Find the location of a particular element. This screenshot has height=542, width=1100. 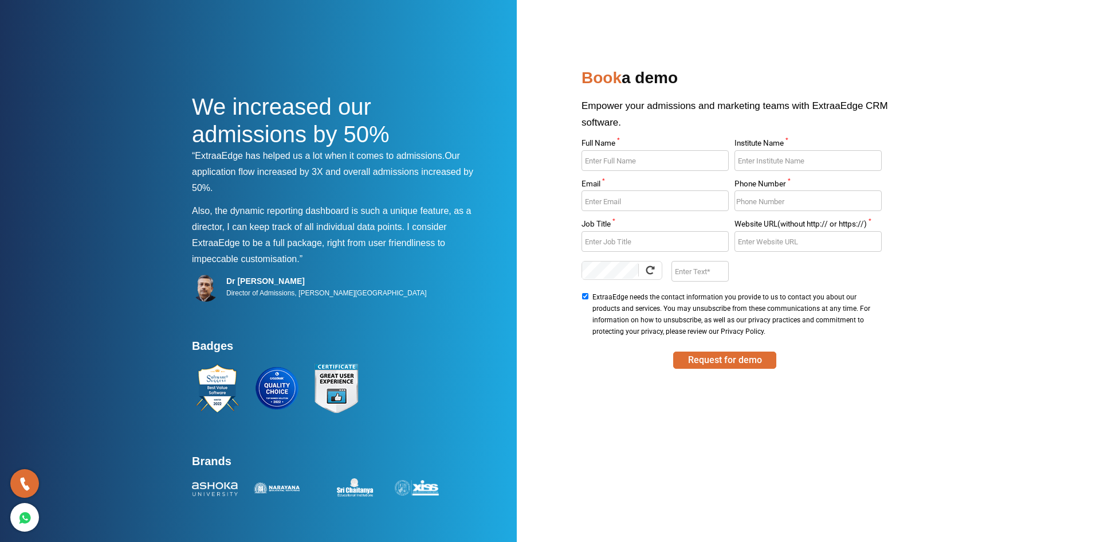

button: SUBMIT is located at coordinates (725, 360).